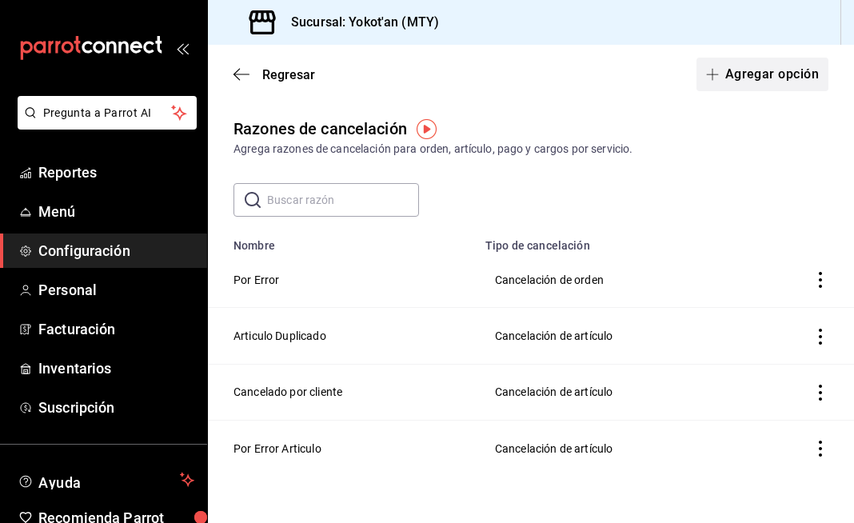  What do you see at coordinates (116, 328) in the screenshot?
I see `span: Facturación` at bounding box center [116, 328].